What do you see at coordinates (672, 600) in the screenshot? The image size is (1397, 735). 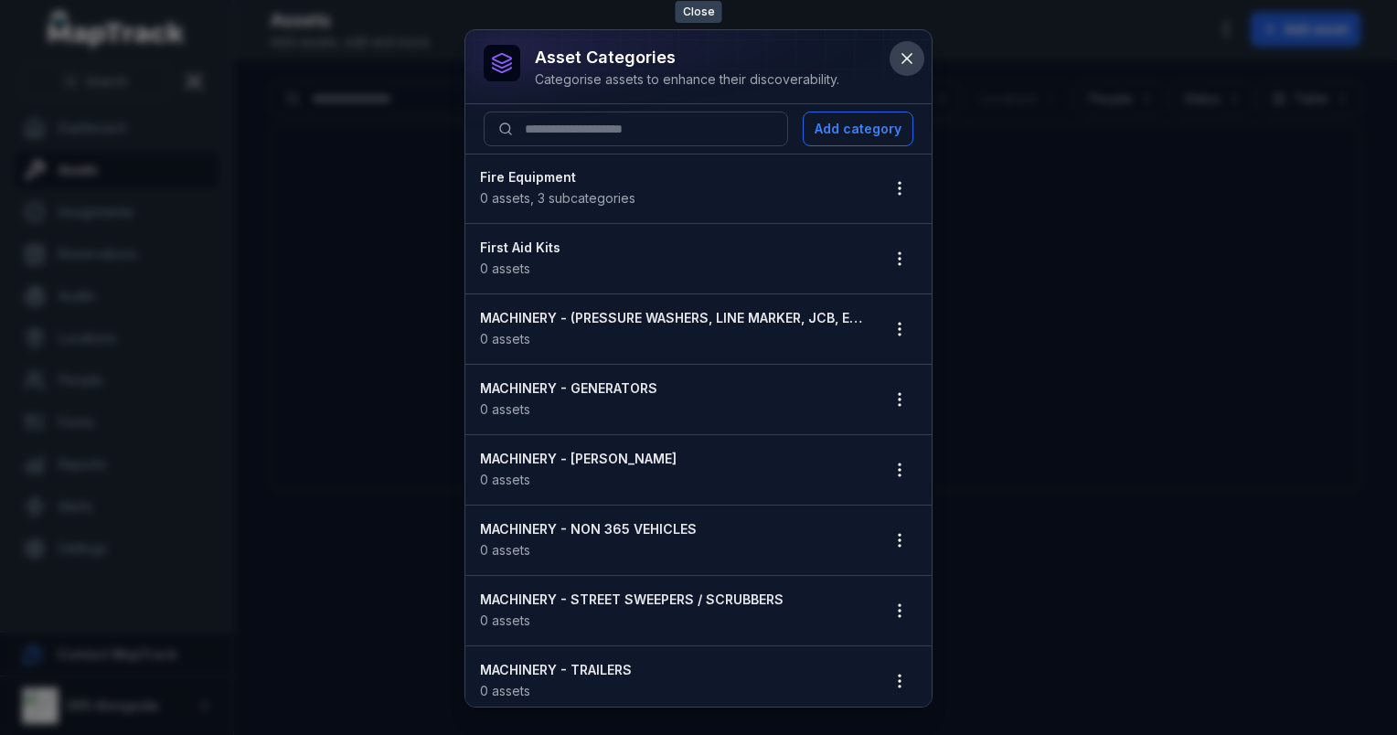 I see `strong: MACHINERY - STREET SWEEPERS / SCRUBBERS` at bounding box center [672, 600].